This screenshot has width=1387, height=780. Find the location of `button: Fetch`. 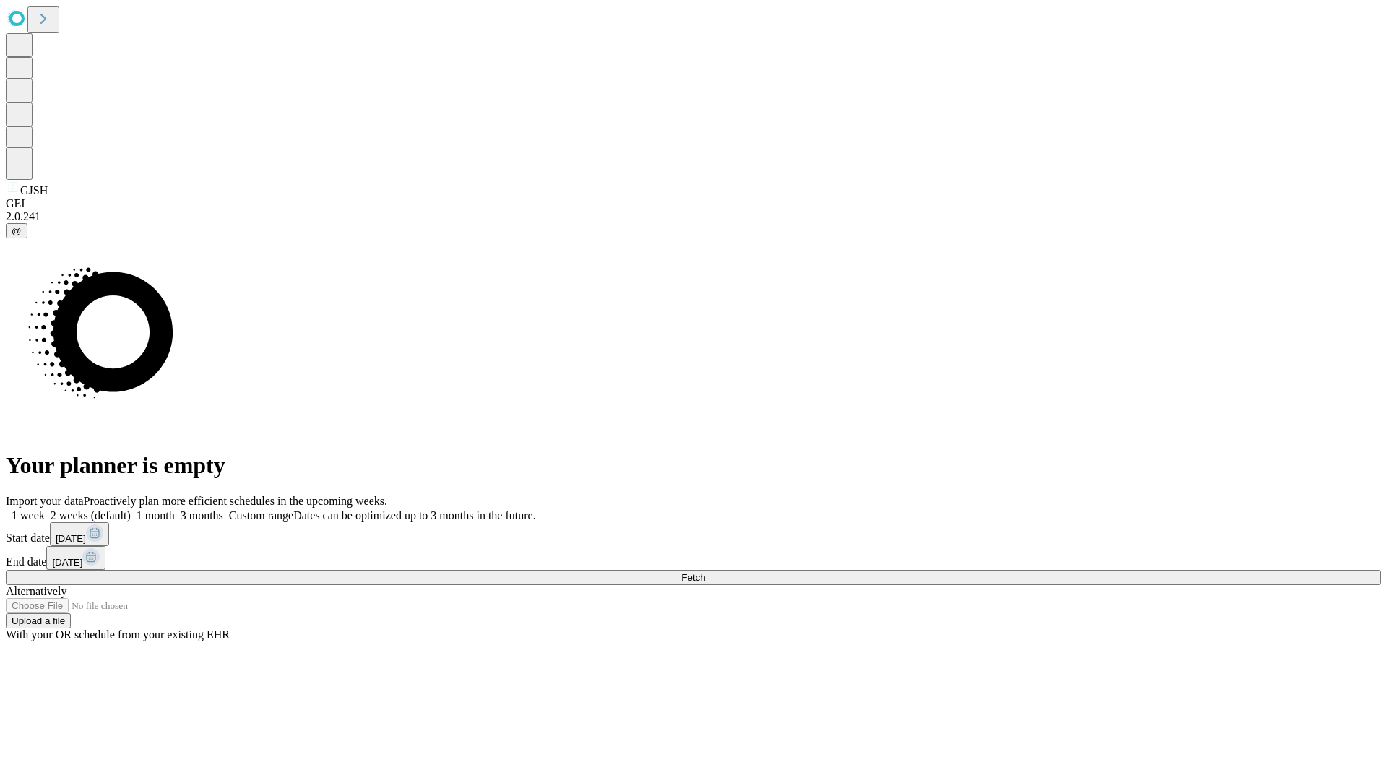

button: Fetch is located at coordinates (693, 577).